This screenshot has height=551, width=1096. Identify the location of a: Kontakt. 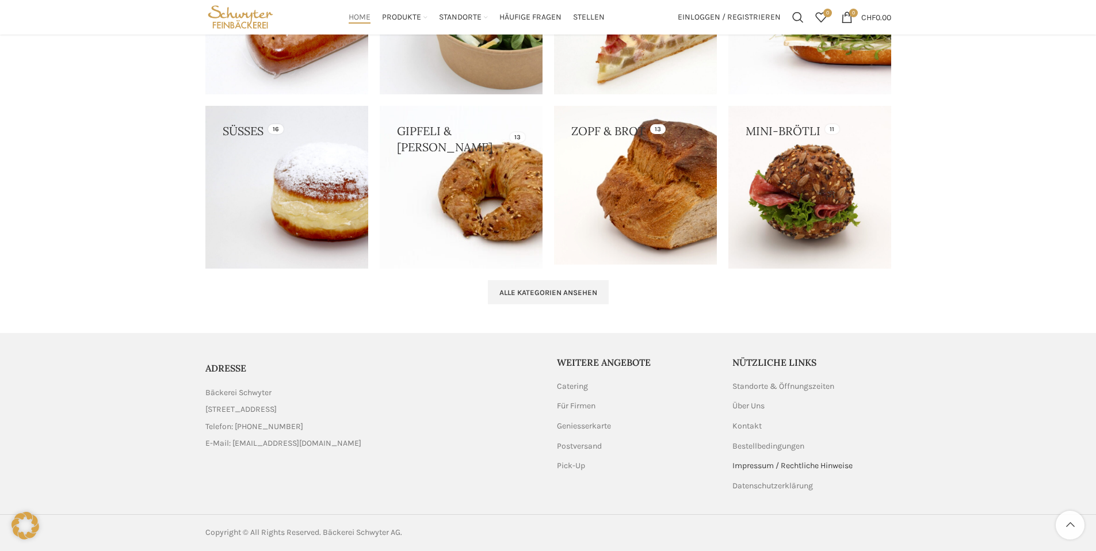
(748, 426).